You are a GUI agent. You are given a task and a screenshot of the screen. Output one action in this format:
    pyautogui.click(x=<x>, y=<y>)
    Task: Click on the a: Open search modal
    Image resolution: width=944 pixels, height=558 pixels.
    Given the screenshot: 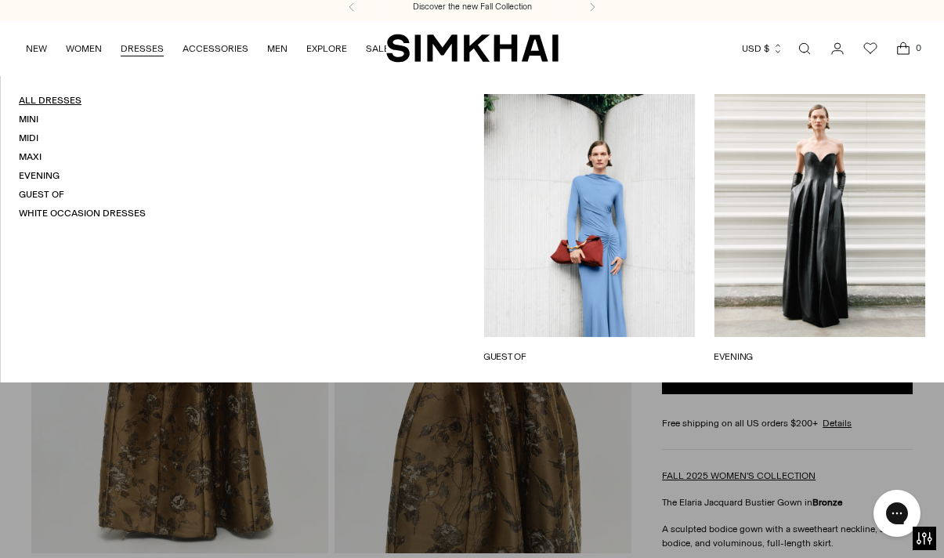 What is the action you would take?
    pyautogui.click(x=805, y=49)
    